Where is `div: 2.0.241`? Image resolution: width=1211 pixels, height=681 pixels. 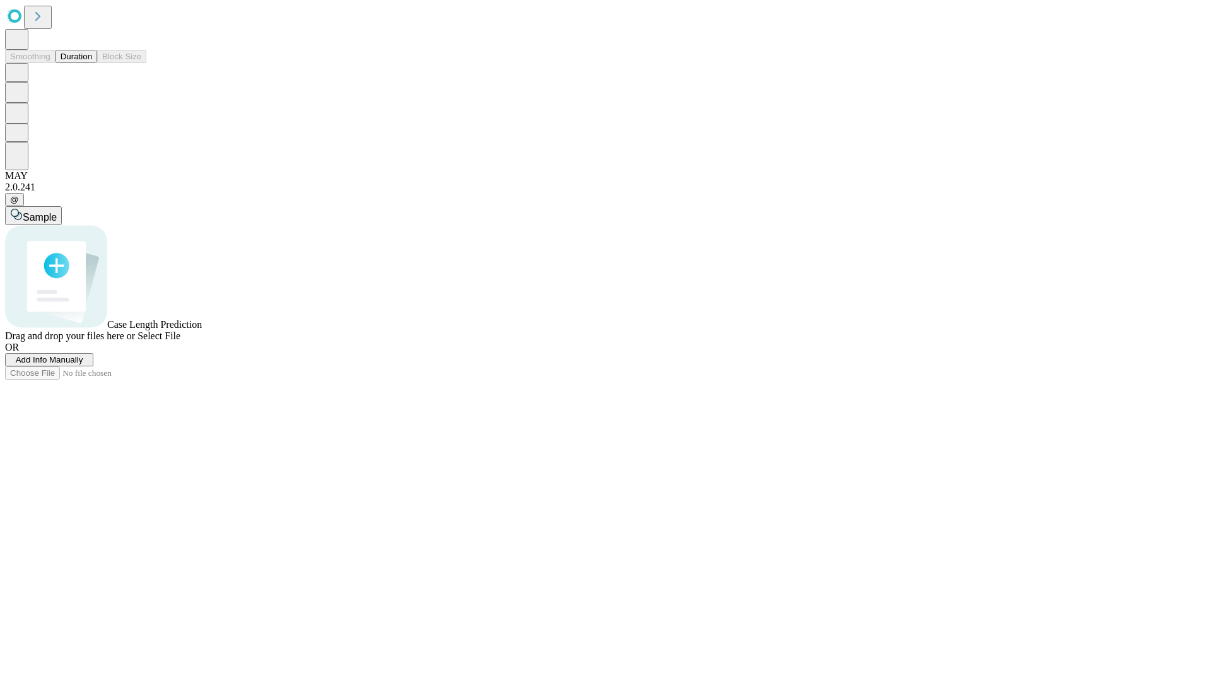
div: 2.0.241 is located at coordinates (606, 187).